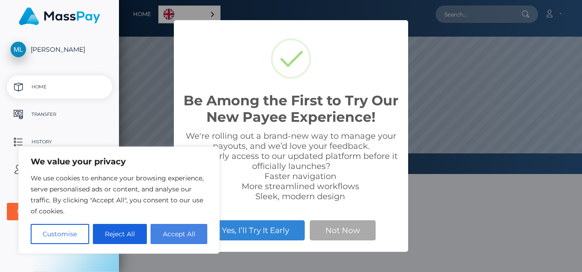 The image size is (582, 272). Describe the element at coordinates (60, 234) in the screenshot. I see `button: Customise` at that location.